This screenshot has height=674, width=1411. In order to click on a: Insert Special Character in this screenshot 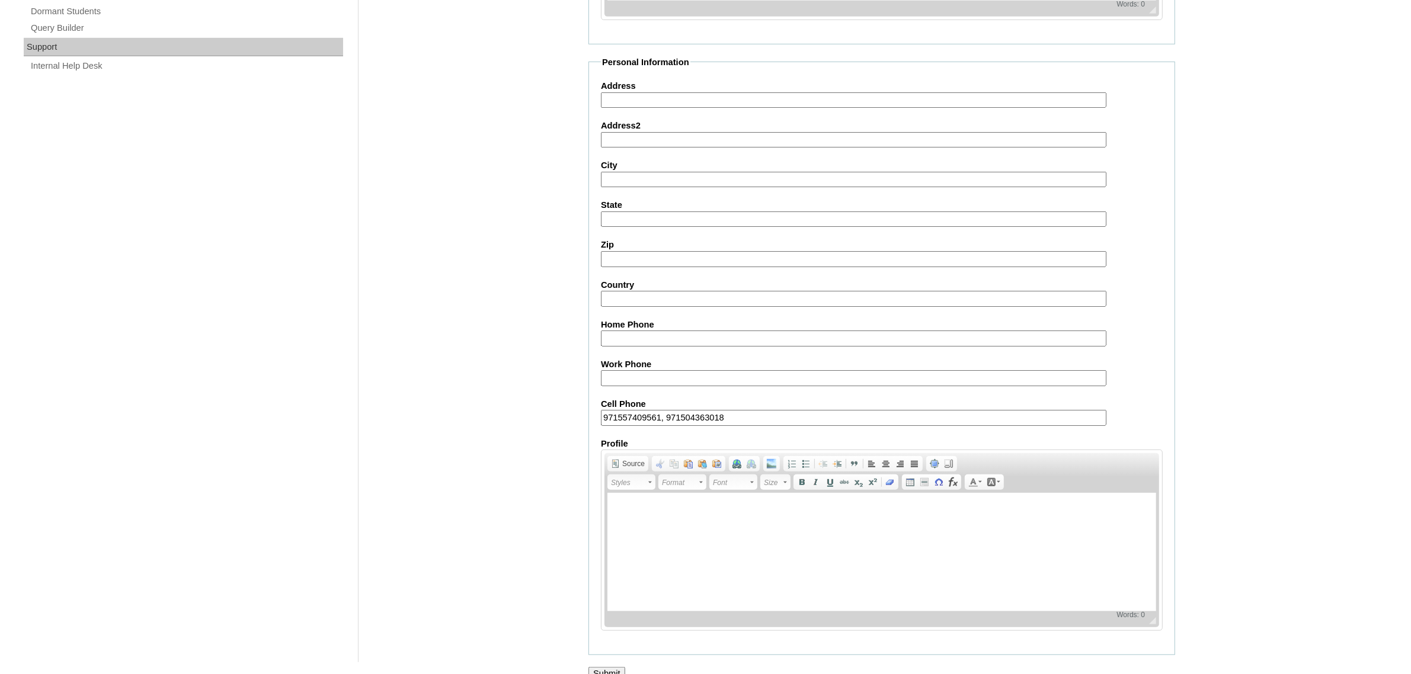, I will do `click(939, 482)`.